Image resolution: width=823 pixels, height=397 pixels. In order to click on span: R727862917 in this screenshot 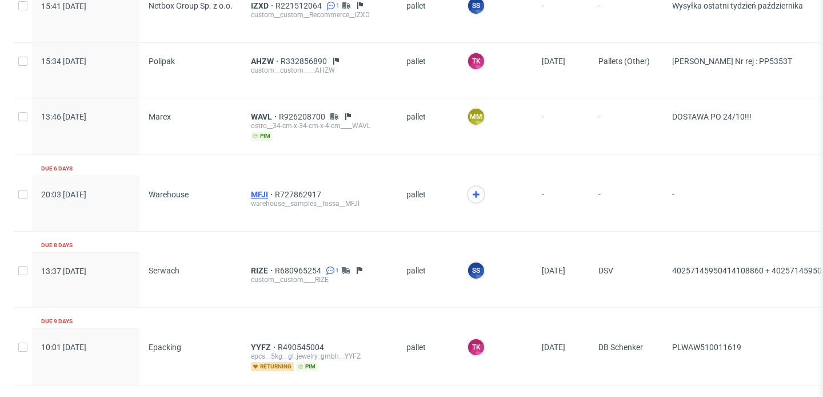, I will do `click(299, 194)`.